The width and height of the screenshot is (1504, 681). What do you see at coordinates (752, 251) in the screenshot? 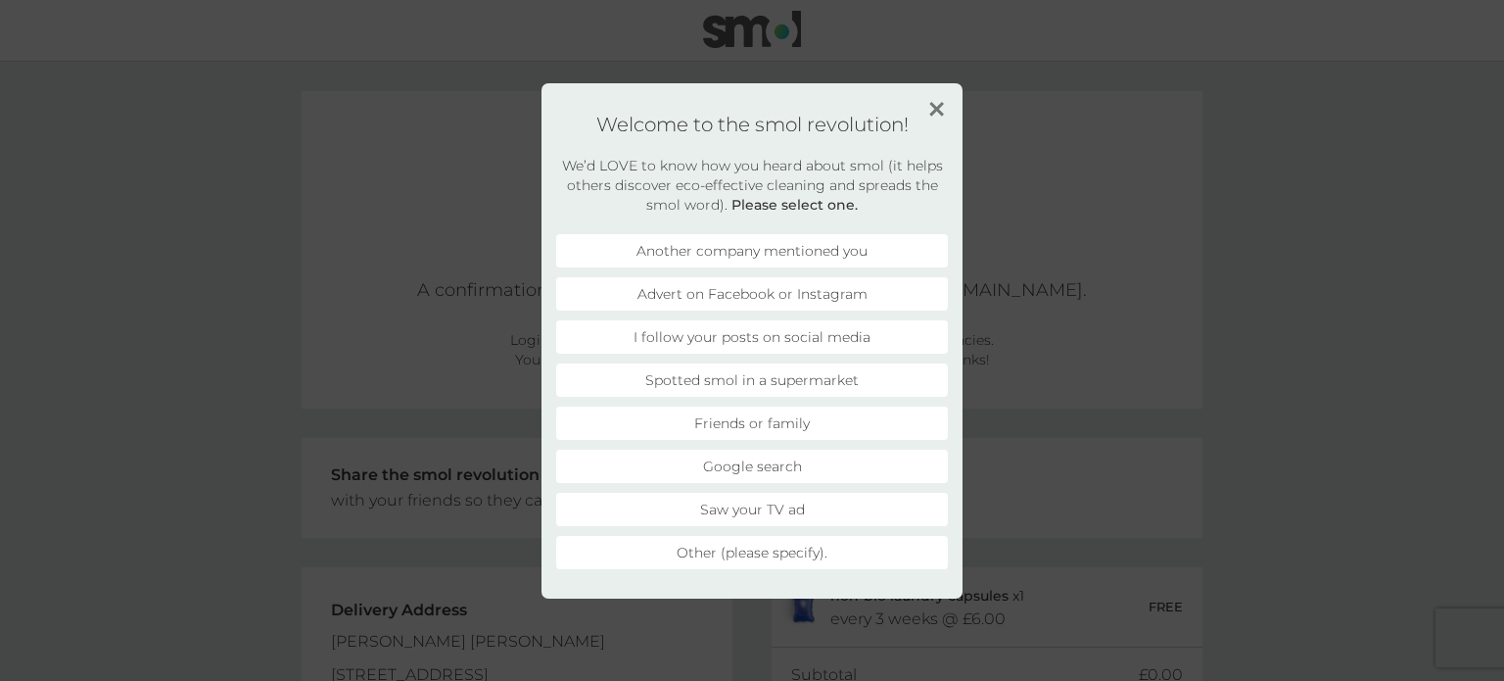
I see `li: Another company mentioned you` at bounding box center [752, 251].